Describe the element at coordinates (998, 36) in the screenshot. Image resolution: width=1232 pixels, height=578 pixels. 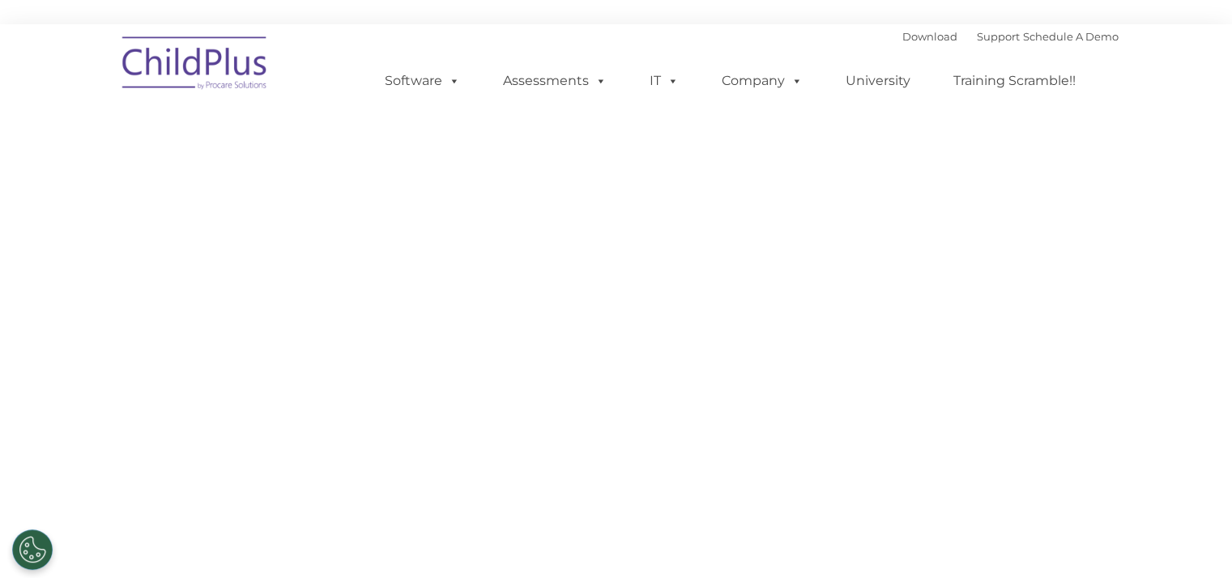
I see `a: Support` at that location.